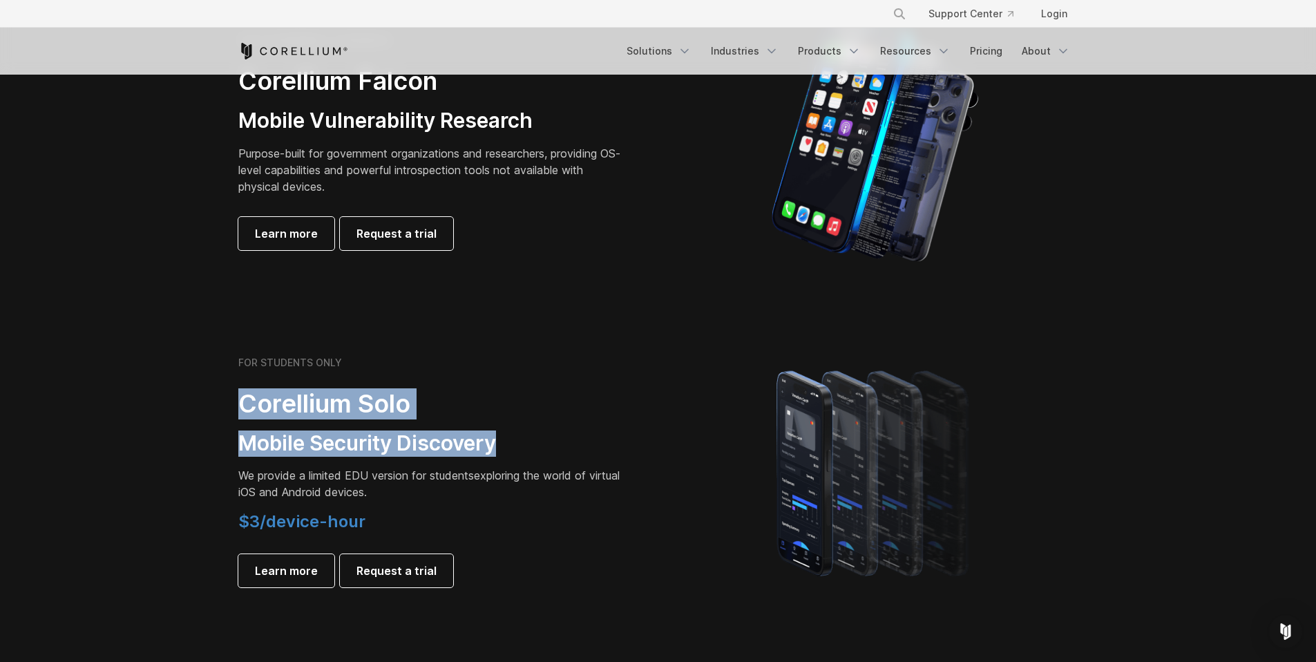 The width and height of the screenshot is (1316, 662). I want to click on p: Purpose-built for government organizations and researchers, providing OS-level capabilities and p..., so click(432, 170).